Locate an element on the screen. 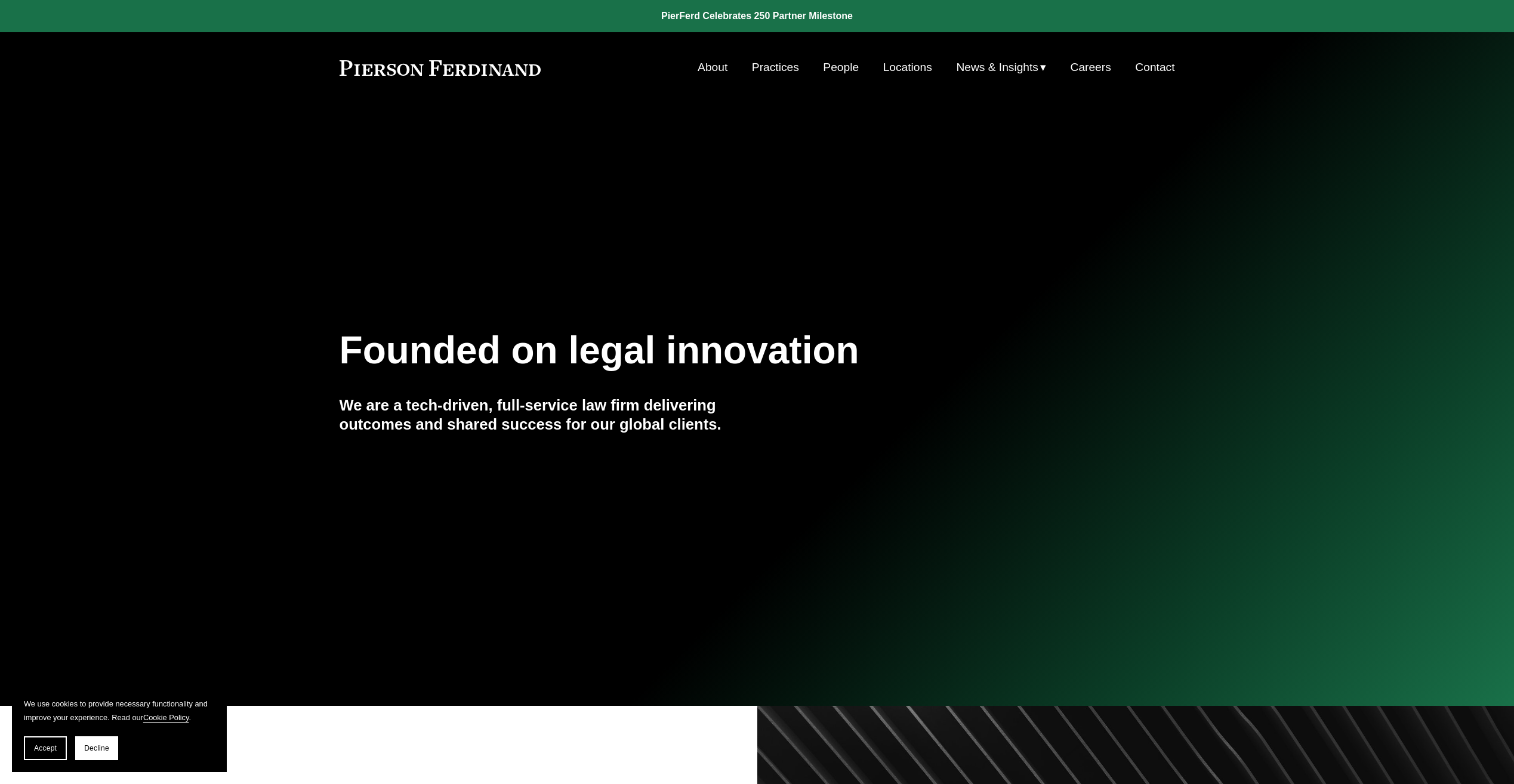 The width and height of the screenshot is (1514, 784). a: Careers is located at coordinates (1091, 67).